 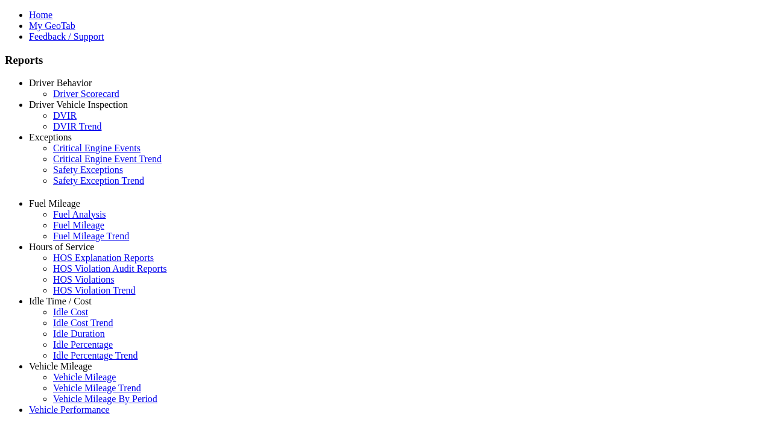 What do you see at coordinates (78, 104) in the screenshot?
I see `a: Driver Vehicle Inspection` at bounding box center [78, 104].